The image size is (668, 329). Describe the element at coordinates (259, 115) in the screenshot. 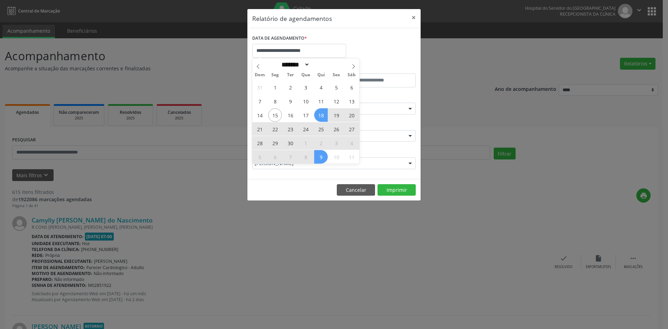

I see `span: Setembro 14, 2025` at that location.